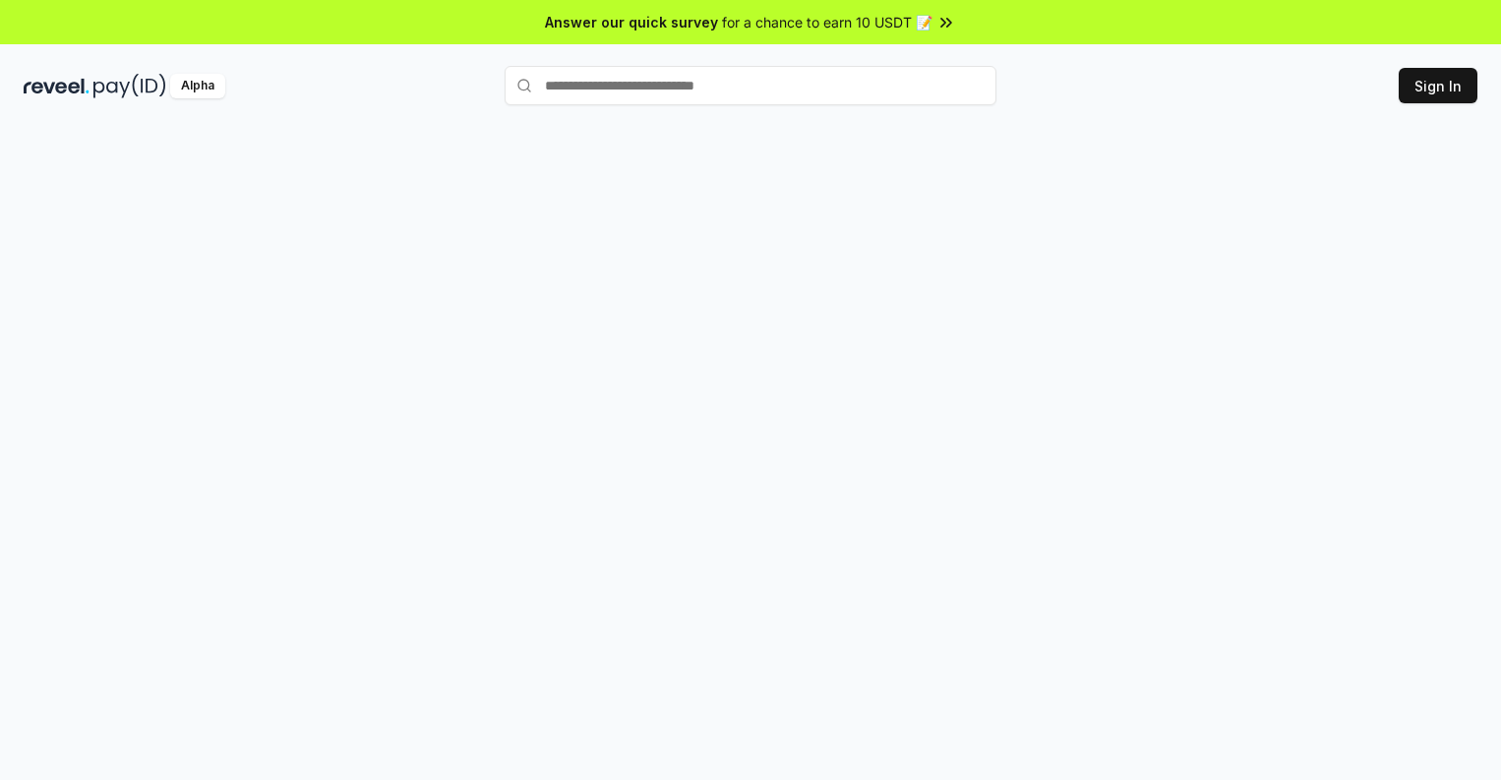  What do you see at coordinates (198, 86) in the screenshot?
I see `div: Alpha` at bounding box center [198, 86].